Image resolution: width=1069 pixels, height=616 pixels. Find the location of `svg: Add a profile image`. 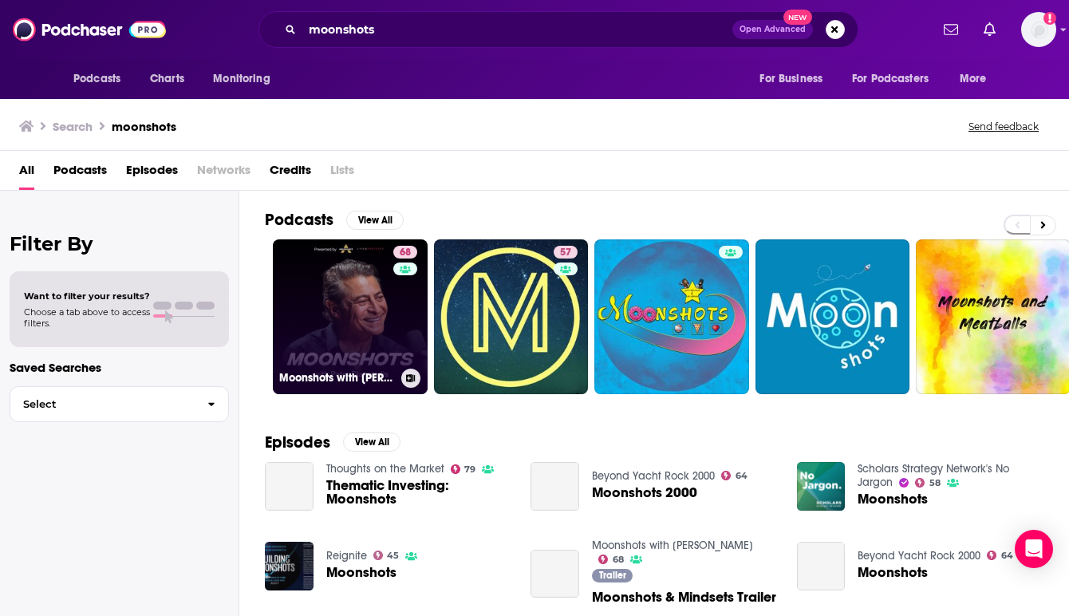

svg: Add a profile image is located at coordinates (1050, 18).